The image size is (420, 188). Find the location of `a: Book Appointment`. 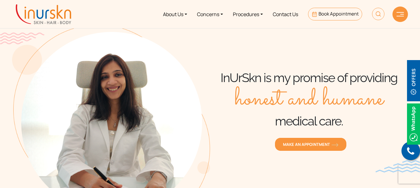

a: Book Appointment is located at coordinates (335, 14).